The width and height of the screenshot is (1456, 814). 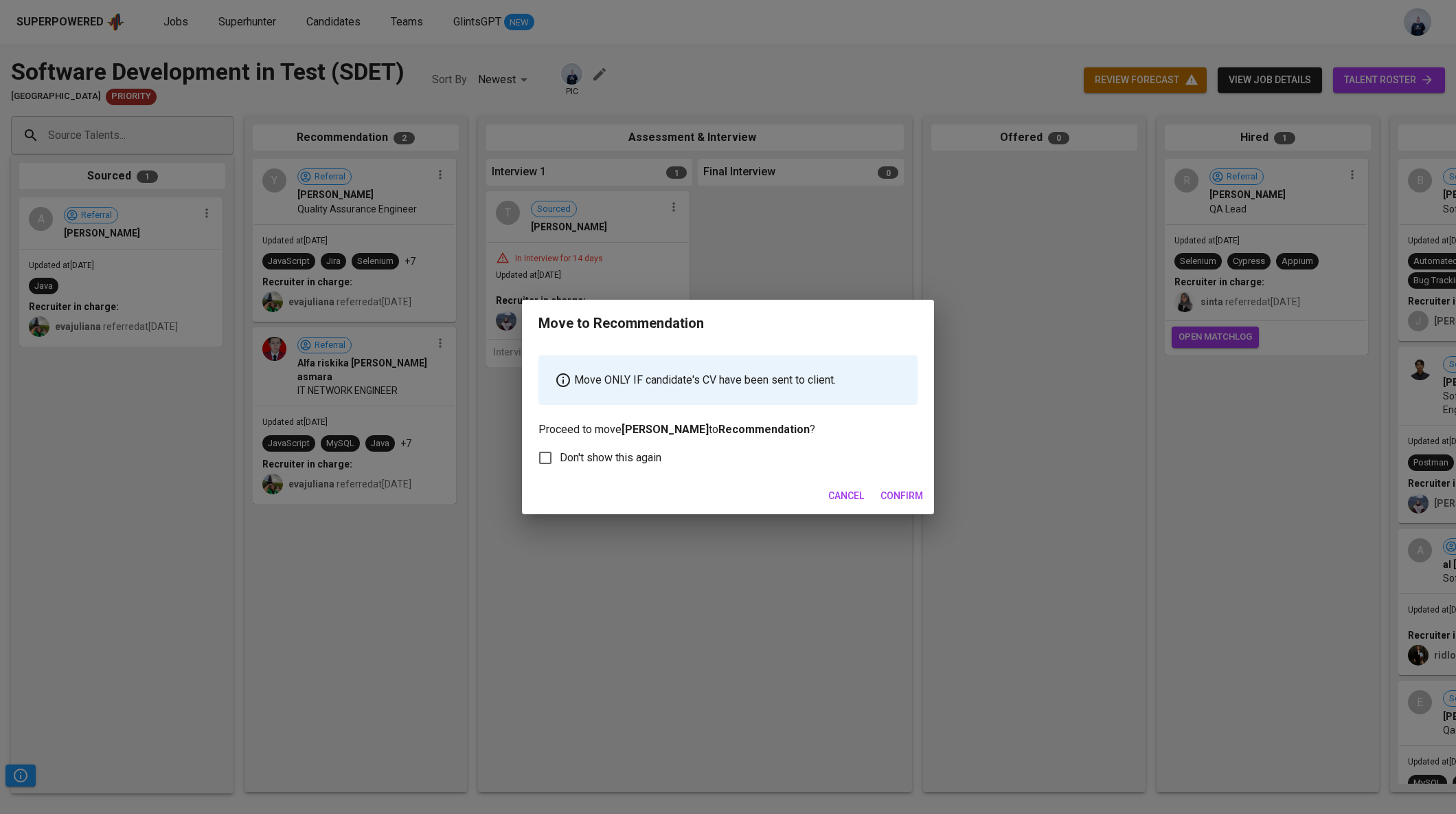 What do you see at coordinates (902, 495) in the screenshot?
I see `span: Confirm` at bounding box center [902, 495].